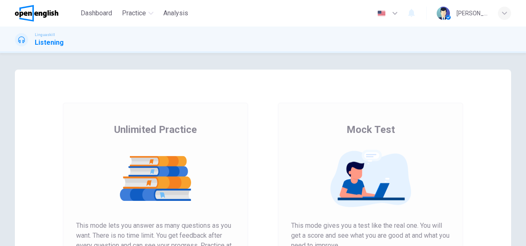 The image size is (526, 246). I want to click on span: Mock Test, so click(371, 129).